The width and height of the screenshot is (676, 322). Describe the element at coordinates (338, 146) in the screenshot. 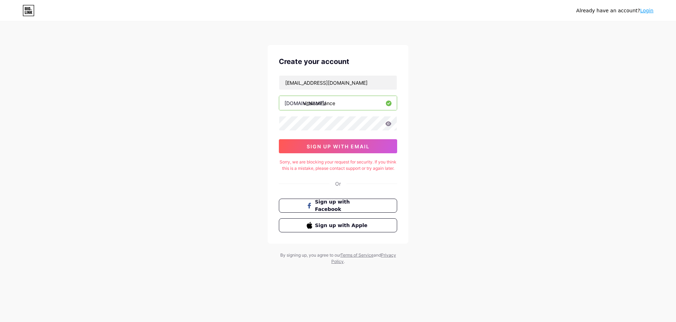

I see `button: sign up with email` at that location.